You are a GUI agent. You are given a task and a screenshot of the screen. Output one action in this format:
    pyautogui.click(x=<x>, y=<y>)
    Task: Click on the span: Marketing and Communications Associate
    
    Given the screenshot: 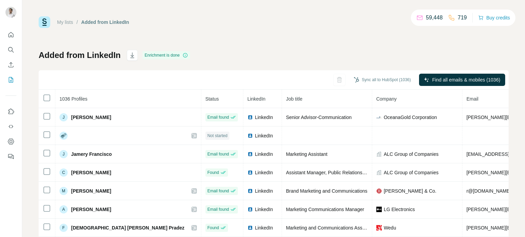 What is the action you would take?
    pyautogui.click(x=330, y=228)
    